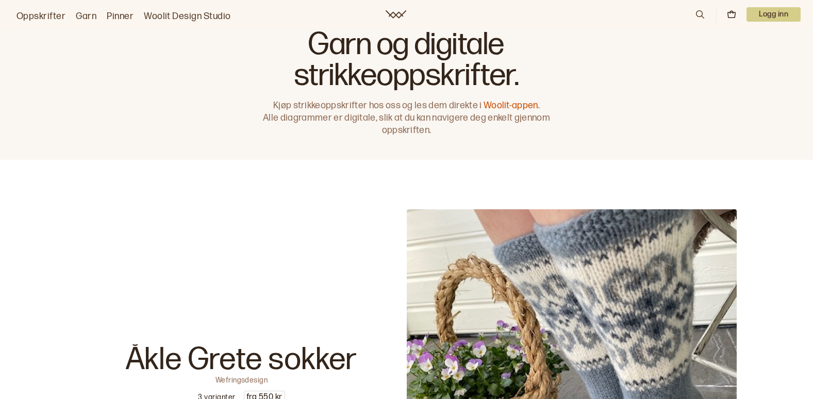 This screenshot has width=813, height=399. I want to click on p: Logg inn, so click(773, 14).